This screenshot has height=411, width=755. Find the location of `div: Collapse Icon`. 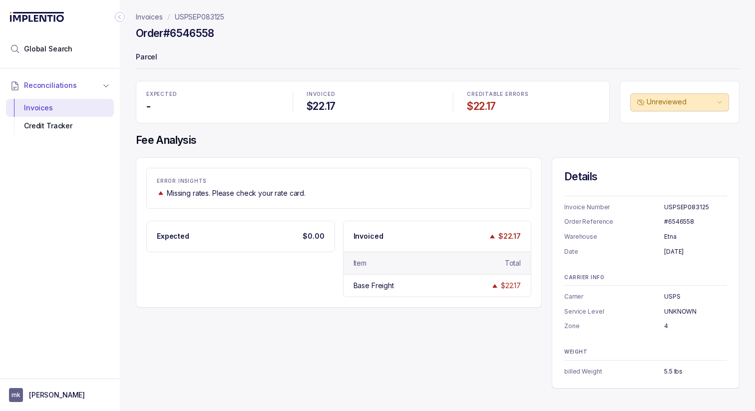

div: Collapse Icon is located at coordinates (120, 17).